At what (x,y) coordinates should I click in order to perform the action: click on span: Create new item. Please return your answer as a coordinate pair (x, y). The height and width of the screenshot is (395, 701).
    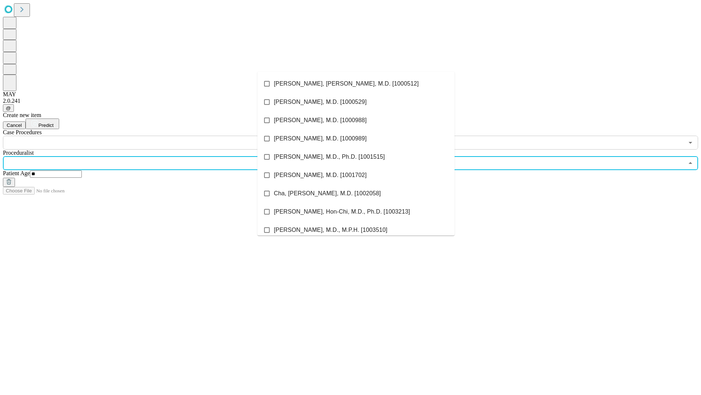
    Looking at the image, I should click on (22, 115).